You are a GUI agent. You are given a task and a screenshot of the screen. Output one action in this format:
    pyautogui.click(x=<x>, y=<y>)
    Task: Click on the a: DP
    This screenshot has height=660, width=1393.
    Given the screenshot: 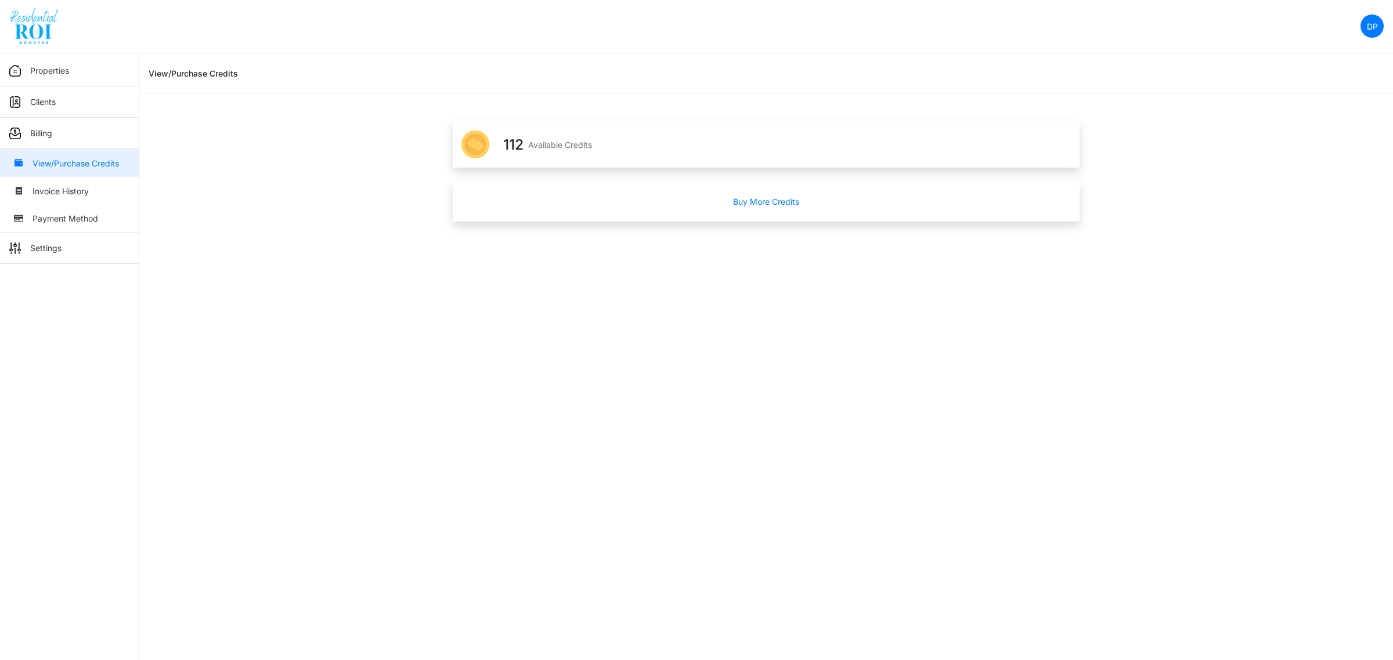 What is the action you would take?
    pyautogui.click(x=1372, y=26)
    